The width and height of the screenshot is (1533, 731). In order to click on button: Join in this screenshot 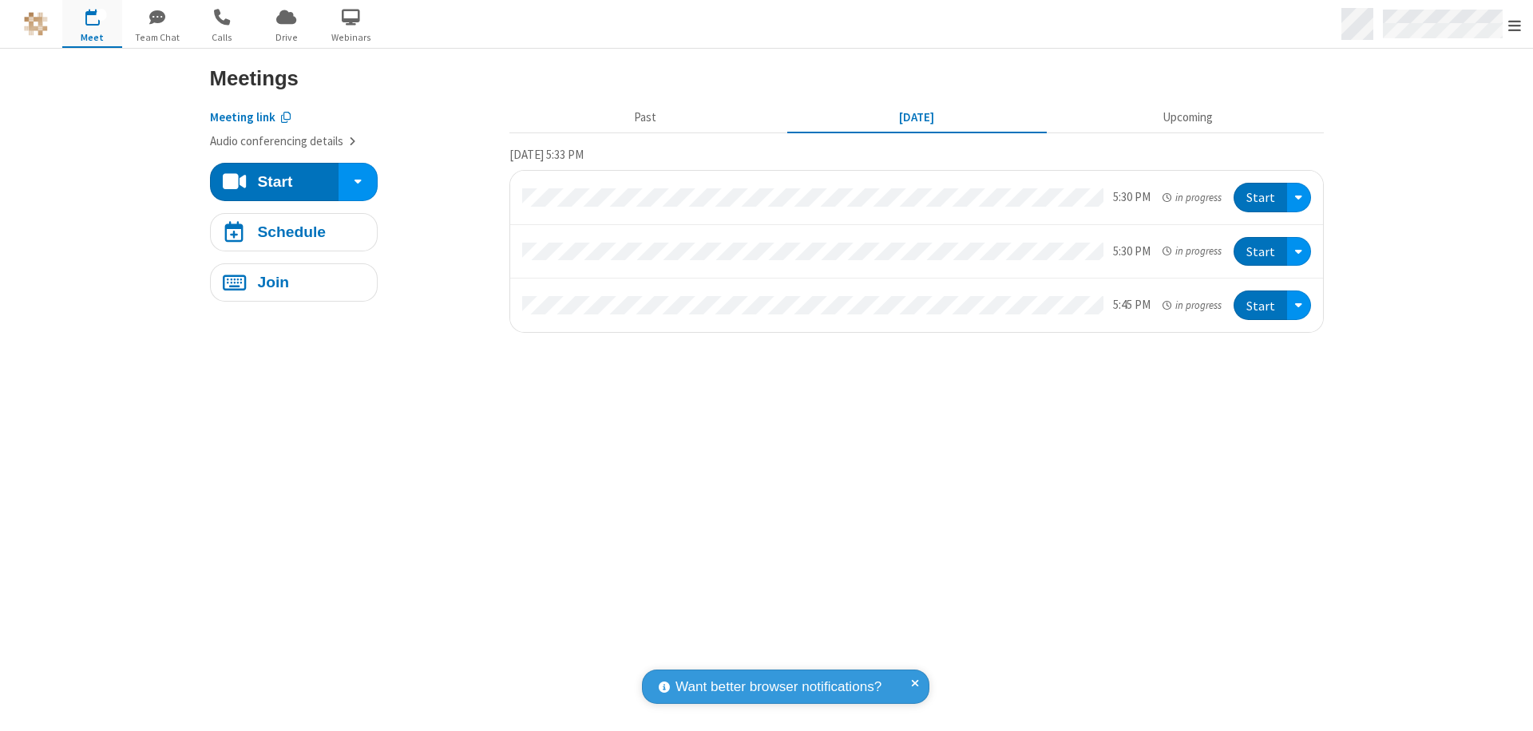, I will do `click(294, 283)`.